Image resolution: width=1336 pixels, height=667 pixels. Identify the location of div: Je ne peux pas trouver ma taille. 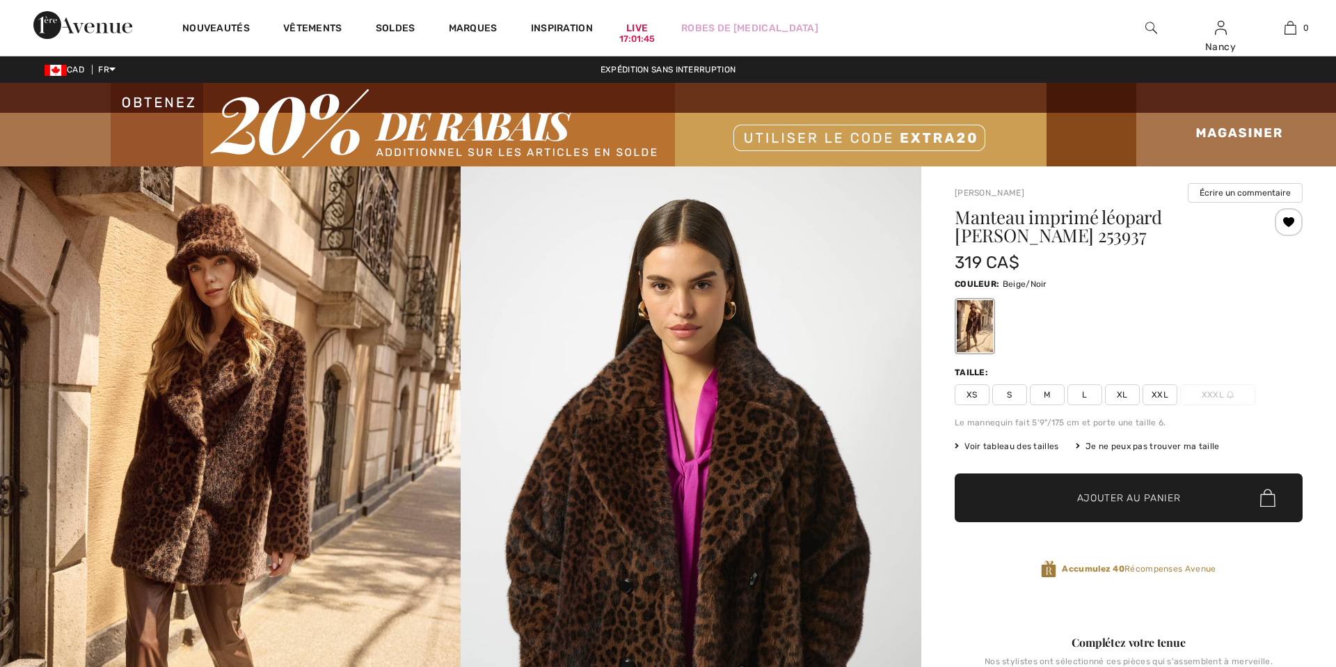
(1147, 446).